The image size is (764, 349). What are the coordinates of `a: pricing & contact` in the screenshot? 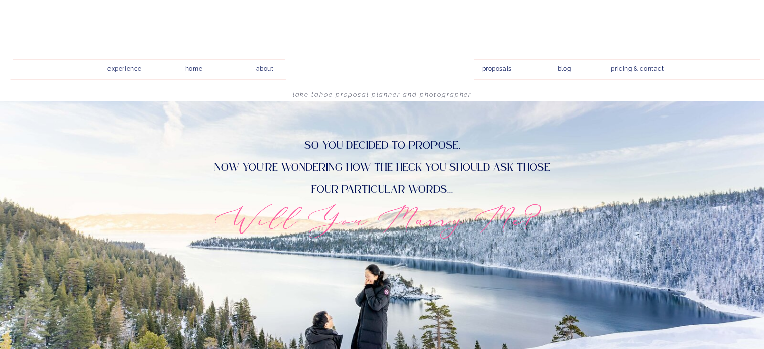 It's located at (638, 69).